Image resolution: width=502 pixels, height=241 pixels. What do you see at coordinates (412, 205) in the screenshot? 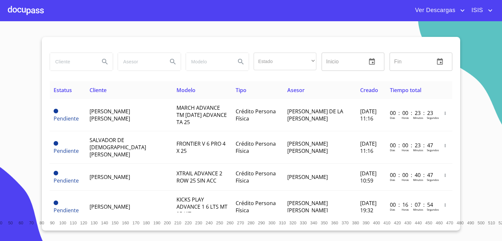
I see `p: 00 : 16 : 07 : 54` at bounding box center [412, 205].